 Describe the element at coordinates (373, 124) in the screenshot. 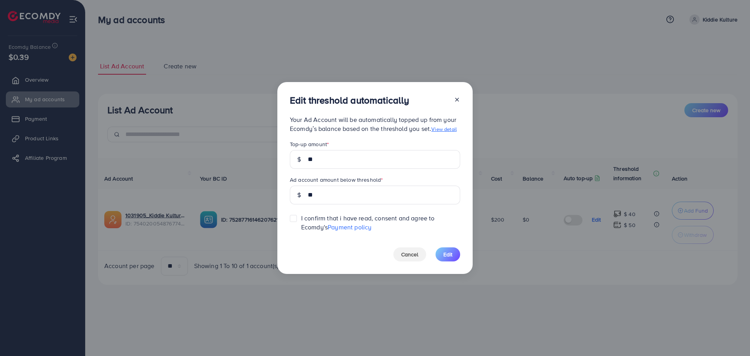

I see `span: Your Ad Account will be automatically topped up from your Ecomdy’s balance based on the threshold...` at that location.